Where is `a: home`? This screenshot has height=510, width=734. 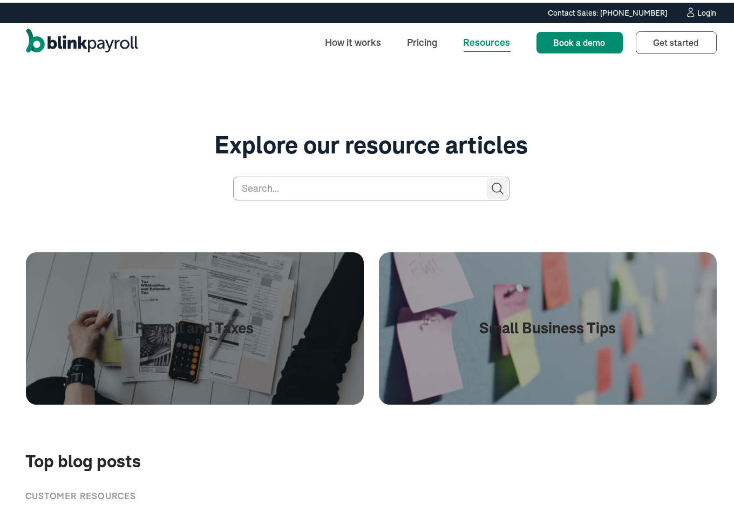
a: home is located at coordinates (82, 40).